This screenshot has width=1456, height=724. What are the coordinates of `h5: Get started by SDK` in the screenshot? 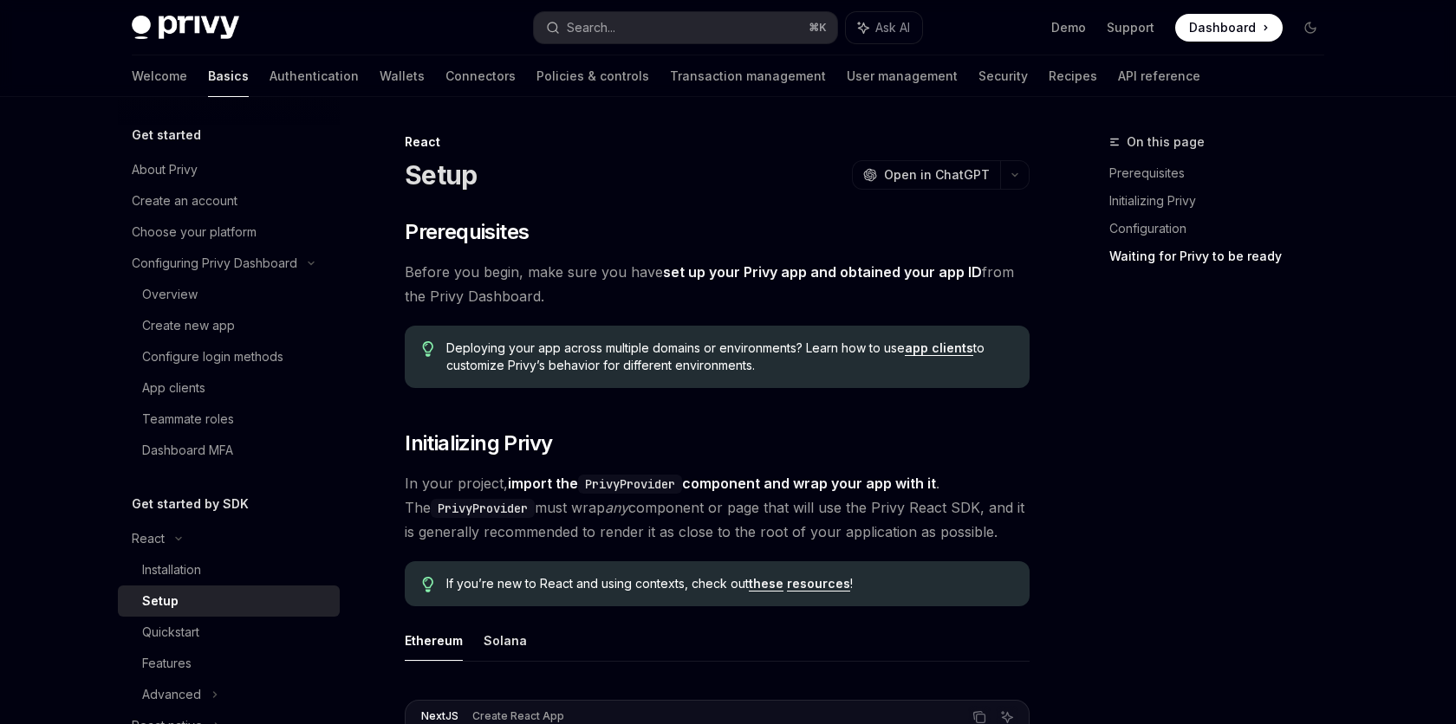 It's located at (190, 504).